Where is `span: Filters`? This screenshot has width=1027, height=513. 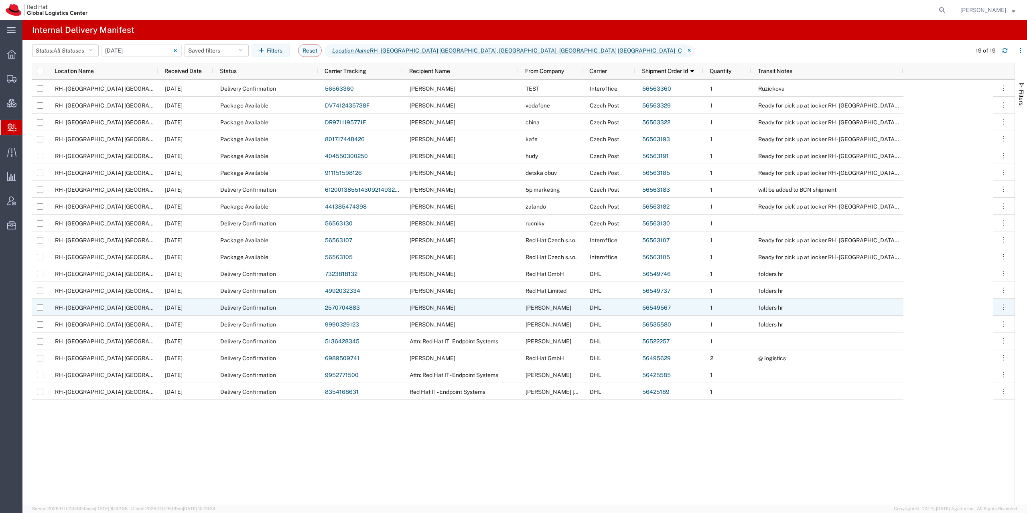 span: Filters is located at coordinates (1022, 98).